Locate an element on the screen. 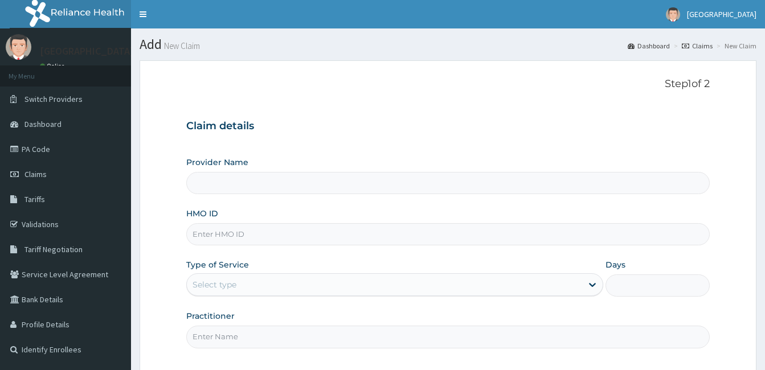 The height and width of the screenshot is (370, 765). label: Practitioner is located at coordinates (210, 316).